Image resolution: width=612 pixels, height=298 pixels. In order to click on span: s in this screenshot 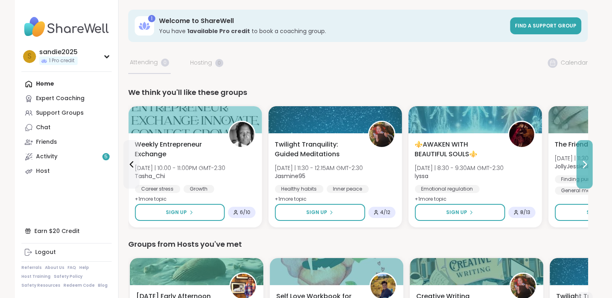, I will do `click(30, 57)`.